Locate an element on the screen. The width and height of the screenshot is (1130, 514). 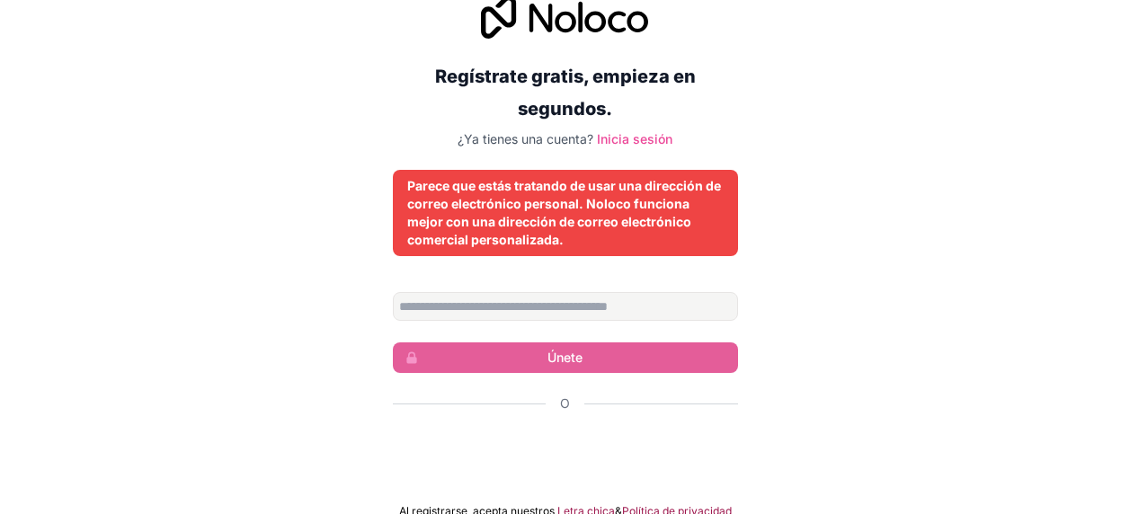
a: Inicia sesión is located at coordinates (635, 138).